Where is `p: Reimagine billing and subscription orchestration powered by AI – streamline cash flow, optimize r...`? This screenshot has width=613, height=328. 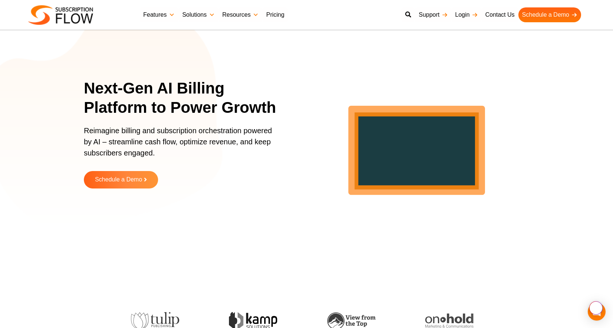 p: Reimagine billing and subscription orchestration powered by AI – streamline cash flow, optimize r... is located at coordinates (180, 146).